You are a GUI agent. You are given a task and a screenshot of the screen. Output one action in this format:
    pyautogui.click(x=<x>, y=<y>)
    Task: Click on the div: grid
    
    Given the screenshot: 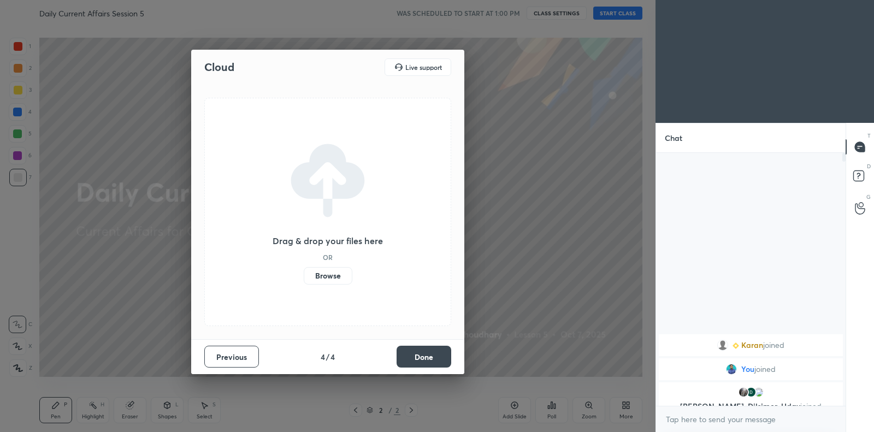 What is the action you would take?
    pyautogui.click(x=750, y=369)
    